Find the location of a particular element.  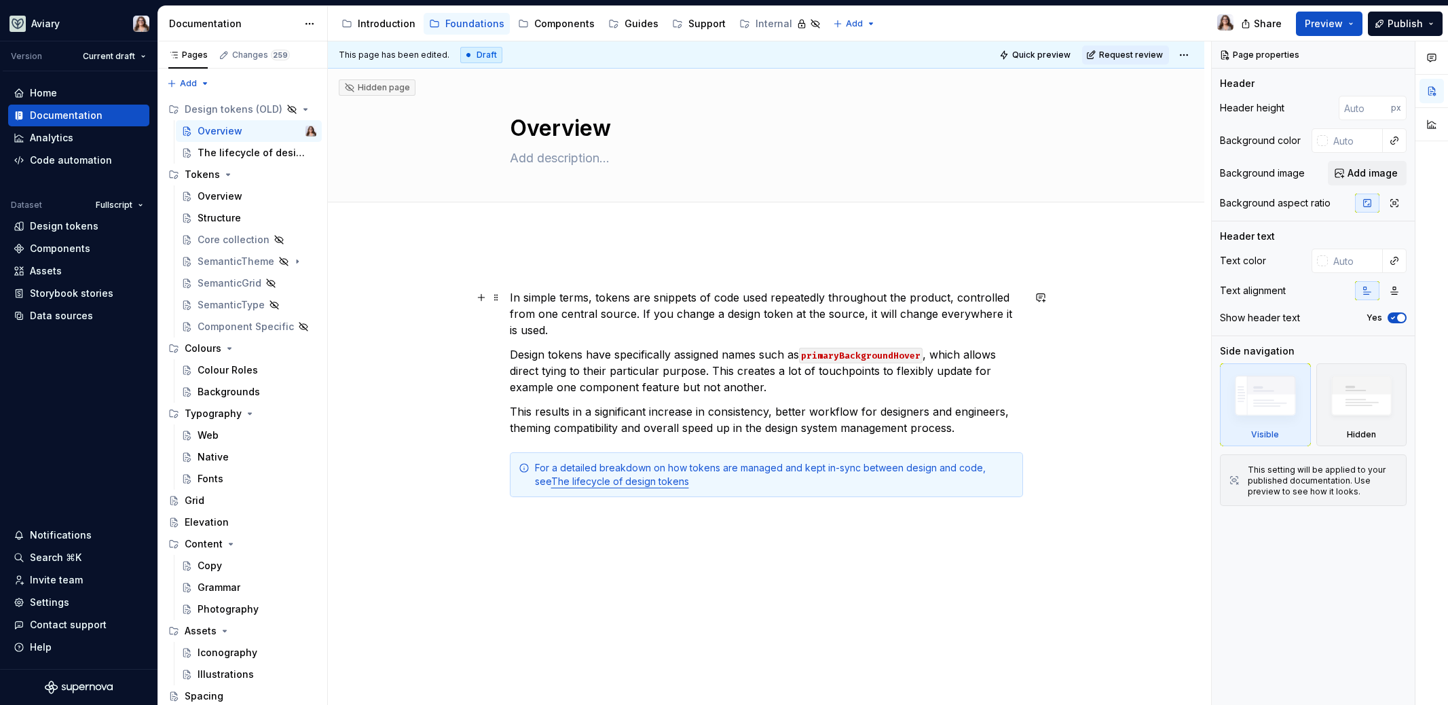

div: Spacing is located at coordinates (204, 696).